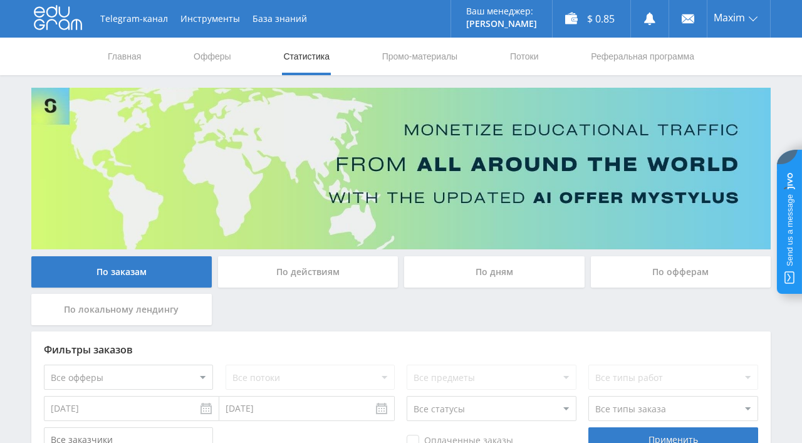 This screenshot has height=443, width=802. Describe the element at coordinates (729, 18) in the screenshot. I see `span: Maxim` at that location.